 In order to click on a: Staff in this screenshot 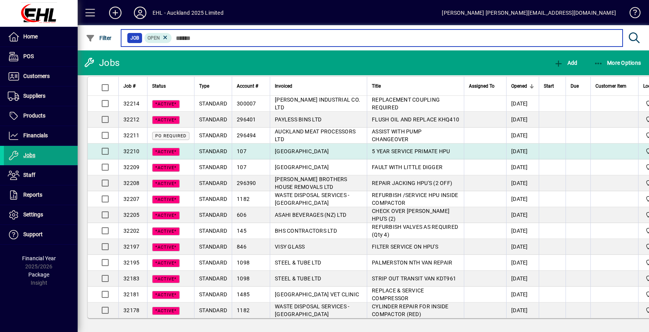, I will do `click(41, 175)`.